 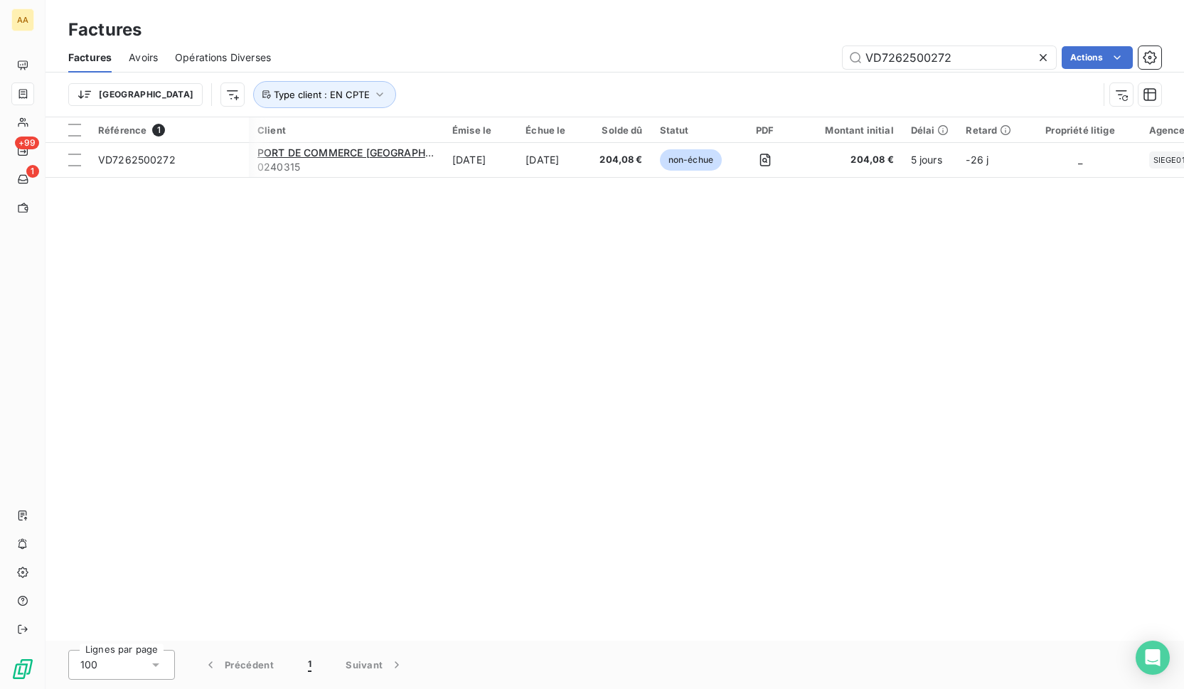 I want to click on span: Avoirs, so click(x=143, y=58).